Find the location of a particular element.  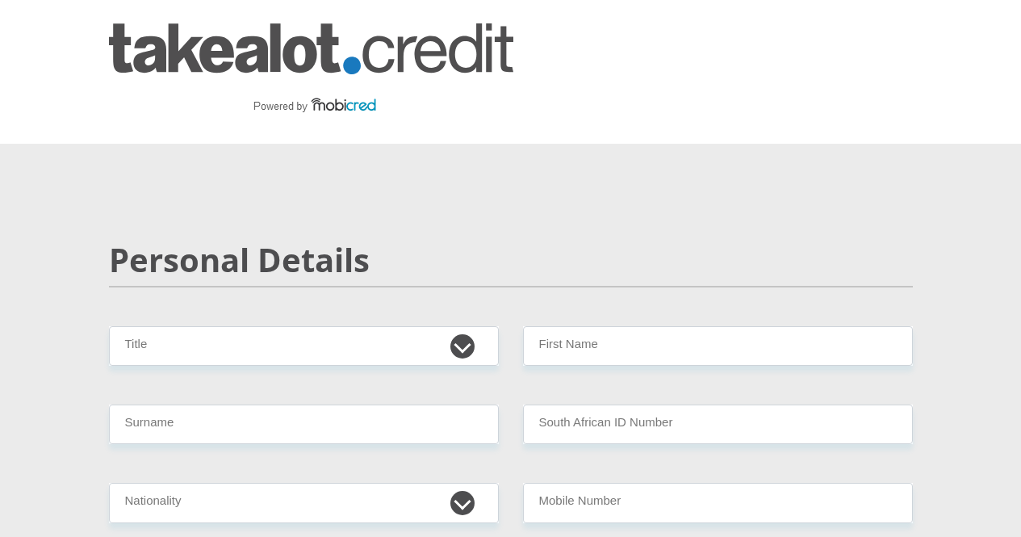

img: takealot_credit logo is located at coordinates (311, 72).